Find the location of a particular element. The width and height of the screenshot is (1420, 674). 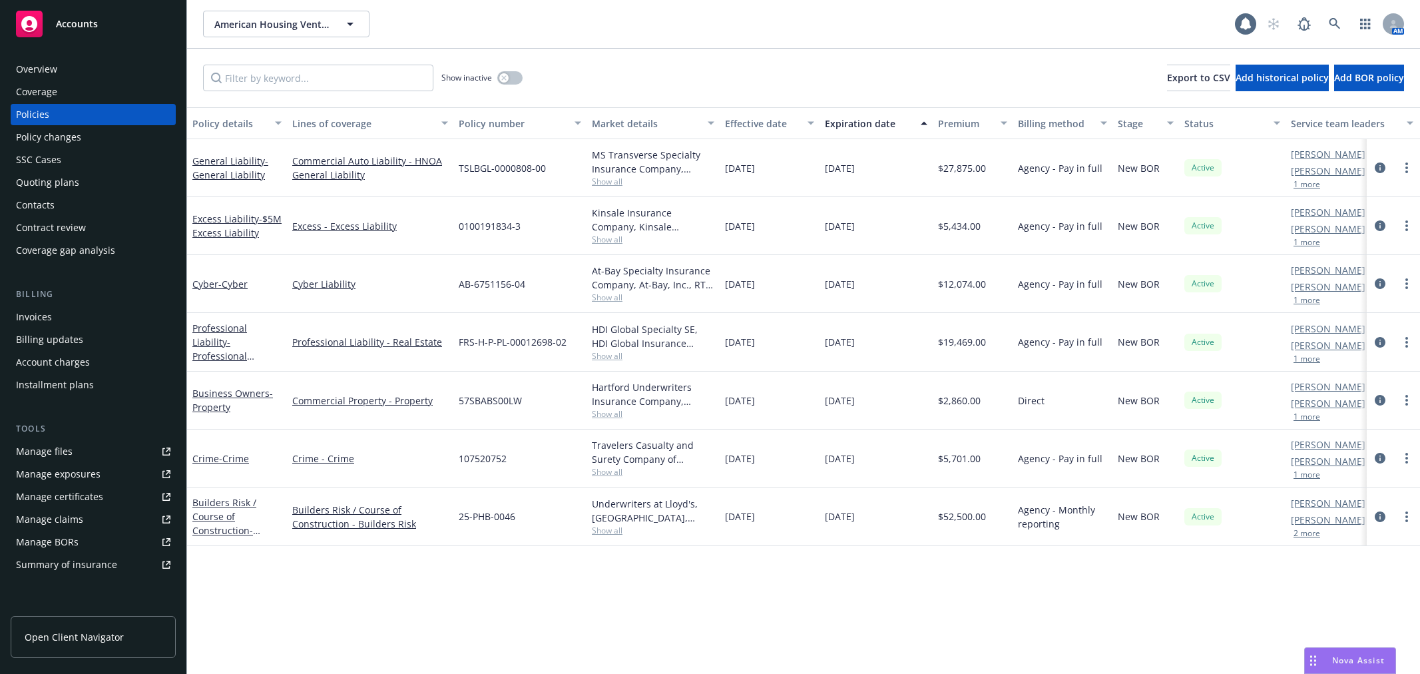

div: At-Bay Specialty Insurance Company, At-Bay, Inc., RT Specialty Insurance Services, LLC (RSG Speci... is located at coordinates (653, 278).